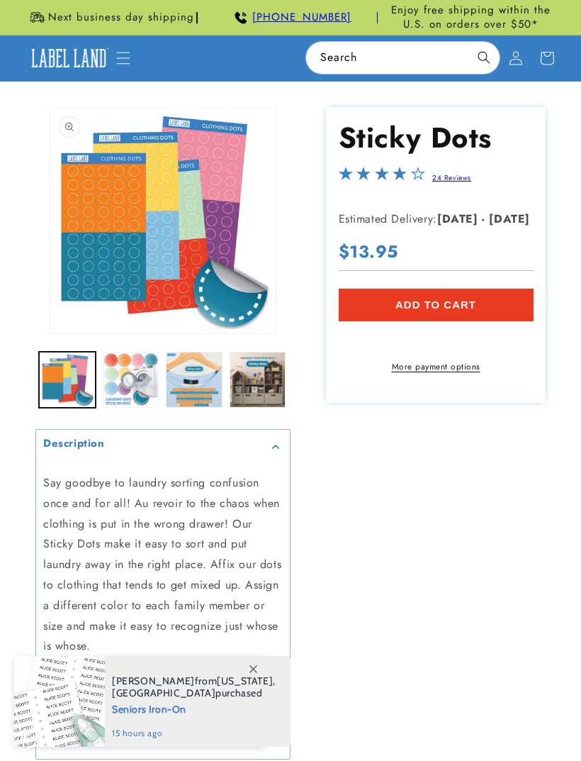  Describe the element at coordinates (258, 380) in the screenshot. I see `button: Load image 4 in gallery view` at that location.